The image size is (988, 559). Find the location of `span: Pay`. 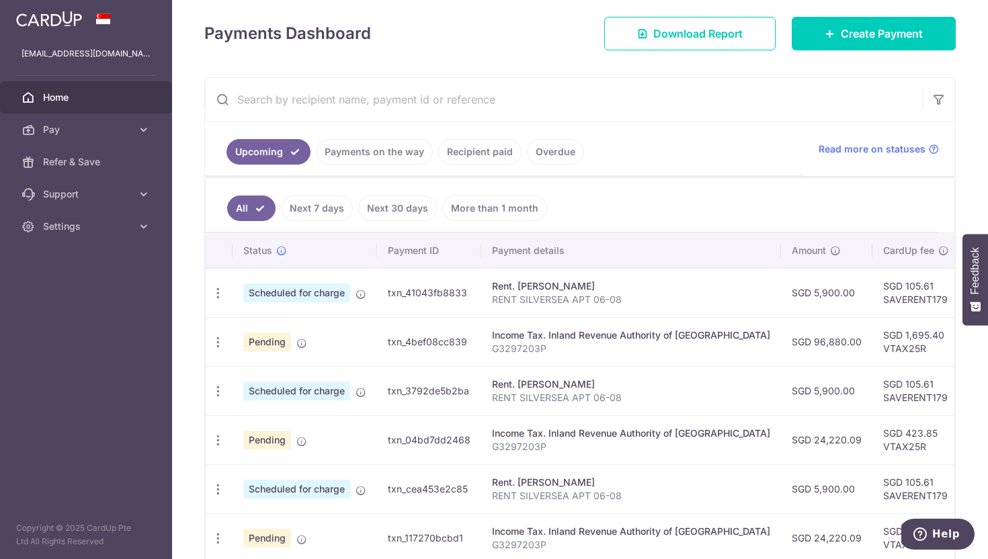

span: Pay is located at coordinates (87, 130).